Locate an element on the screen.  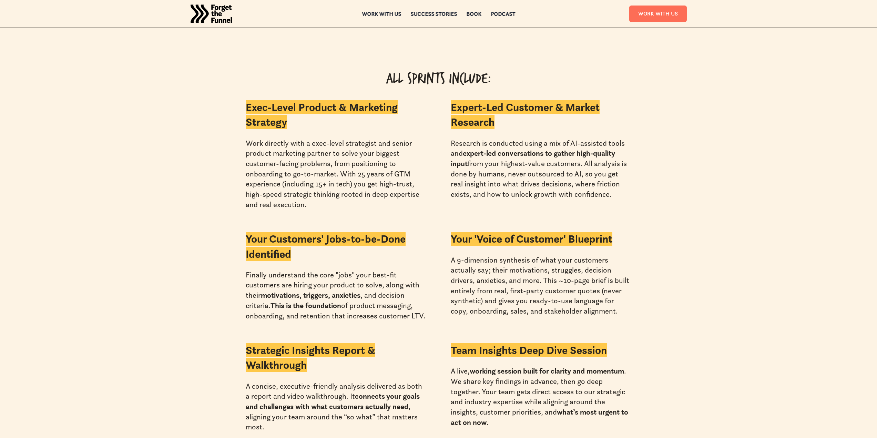
div: All Sprints Include: is located at coordinates (439, 83).